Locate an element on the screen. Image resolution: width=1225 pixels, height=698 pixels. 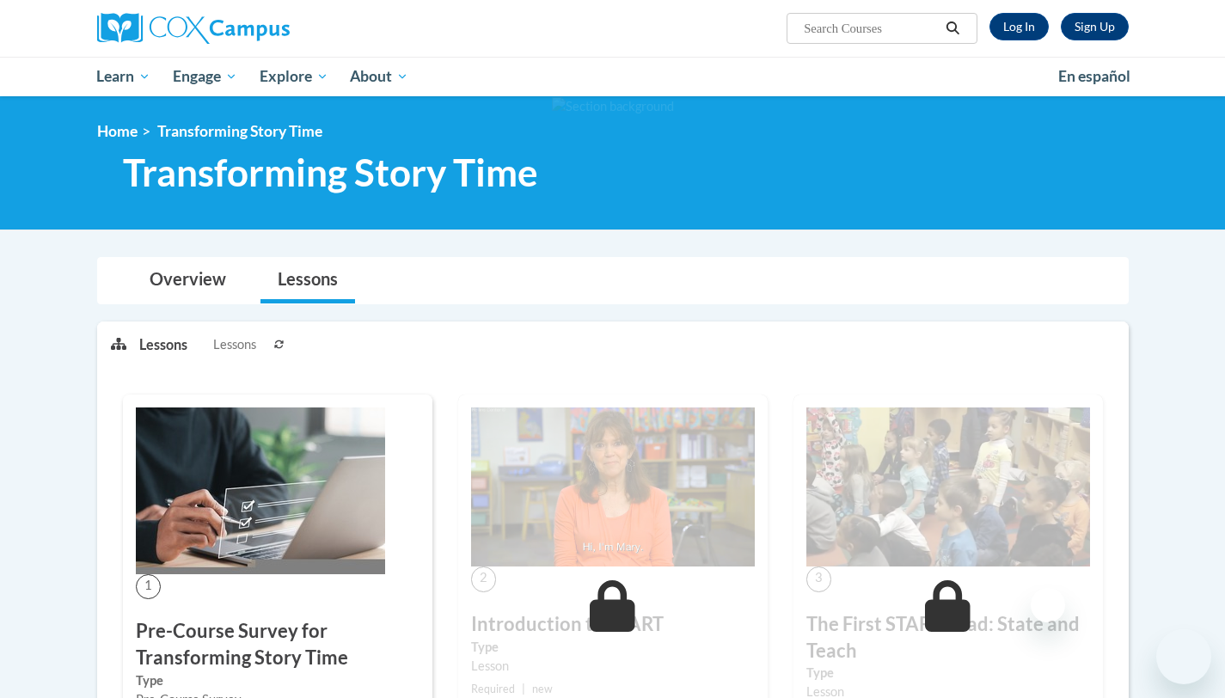
a: Lessons is located at coordinates (308, 280).